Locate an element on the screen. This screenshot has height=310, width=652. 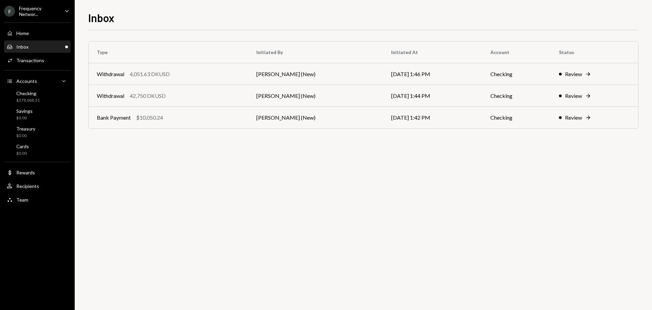
div: Inbox is located at coordinates (22, 47).